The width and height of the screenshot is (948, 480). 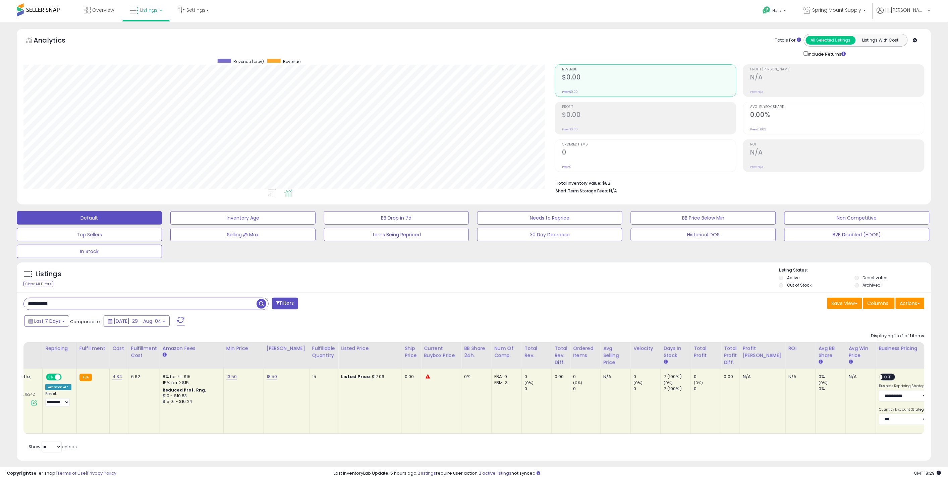 I want to click on div: 7 (100%), so click(x=677, y=377).